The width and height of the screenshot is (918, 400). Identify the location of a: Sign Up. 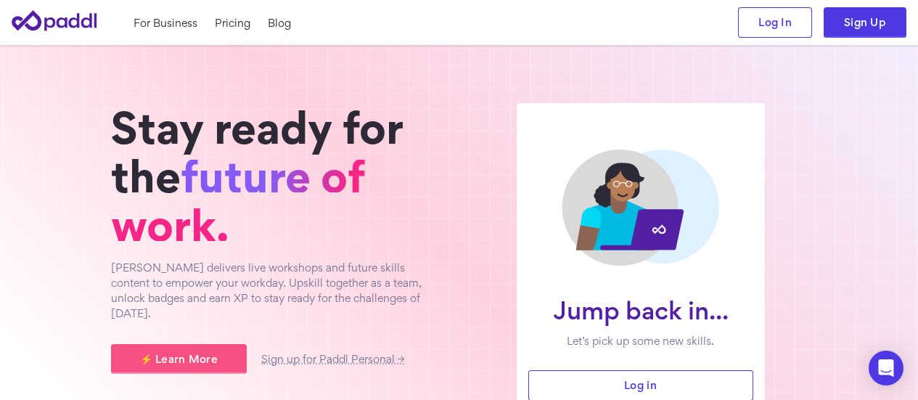
(865, 23).